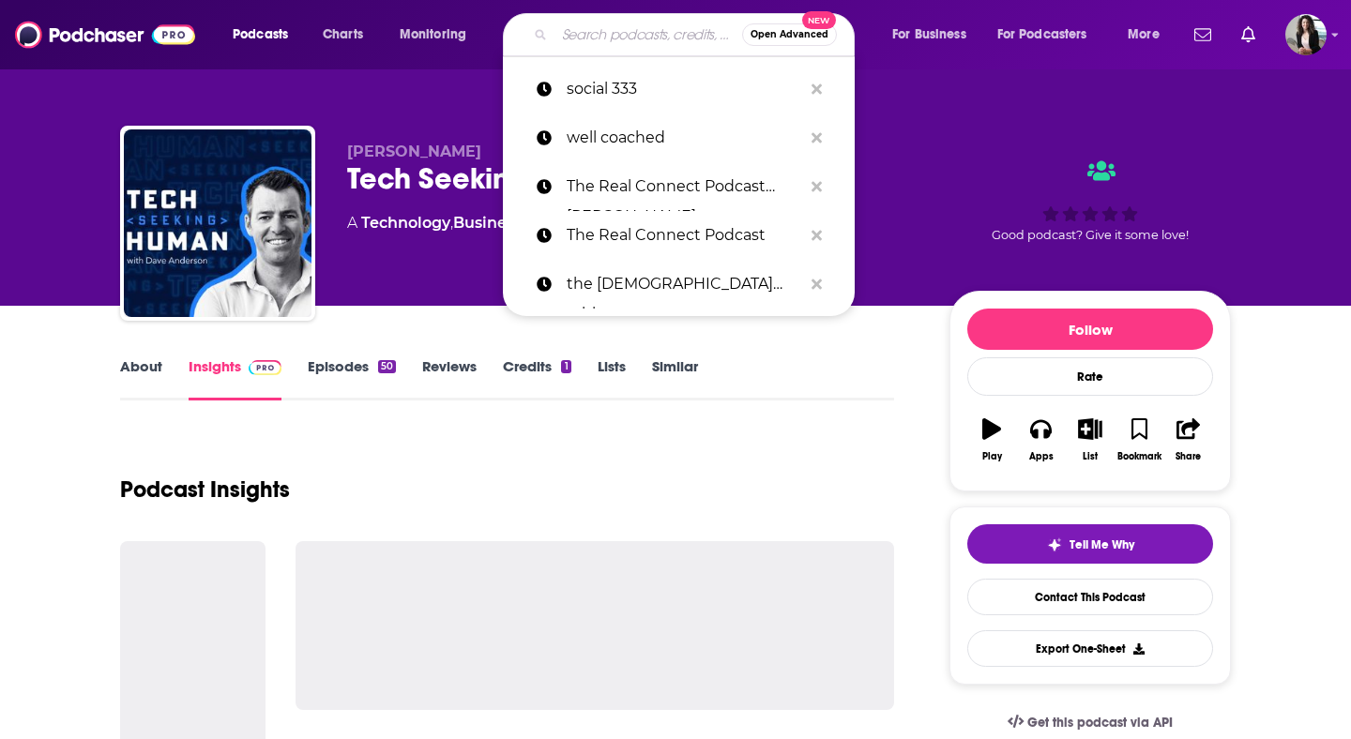  I want to click on span: Monitoring, so click(432, 35).